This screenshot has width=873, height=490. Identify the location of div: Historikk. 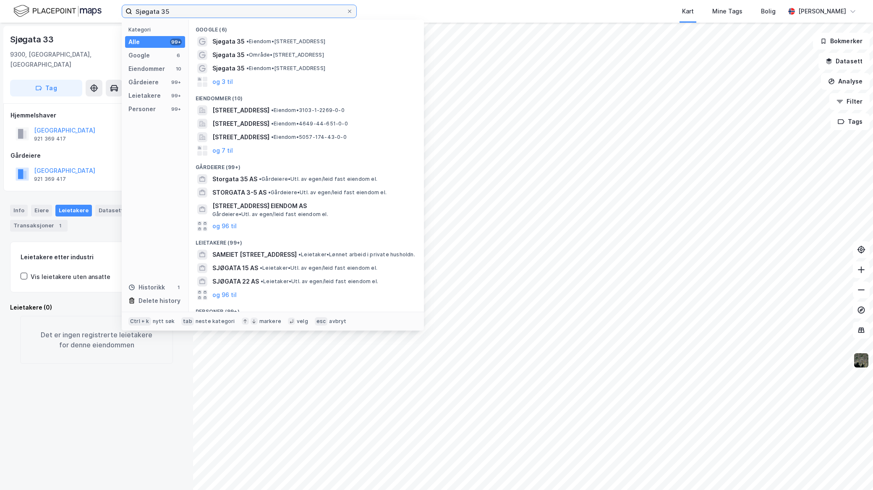
(146, 287).